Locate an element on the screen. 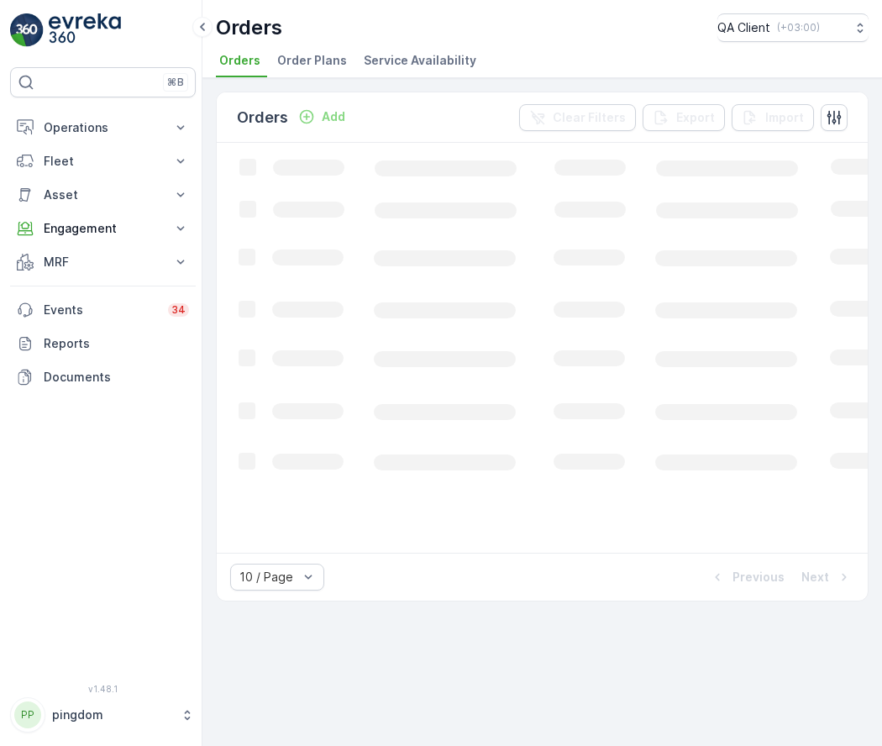 This screenshot has width=882, height=746. p: Clear Filters is located at coordinates (589, 118).